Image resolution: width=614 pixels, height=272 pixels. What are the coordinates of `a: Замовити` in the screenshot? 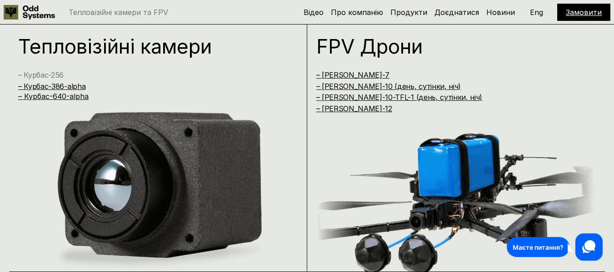 It's located at (583, 12).